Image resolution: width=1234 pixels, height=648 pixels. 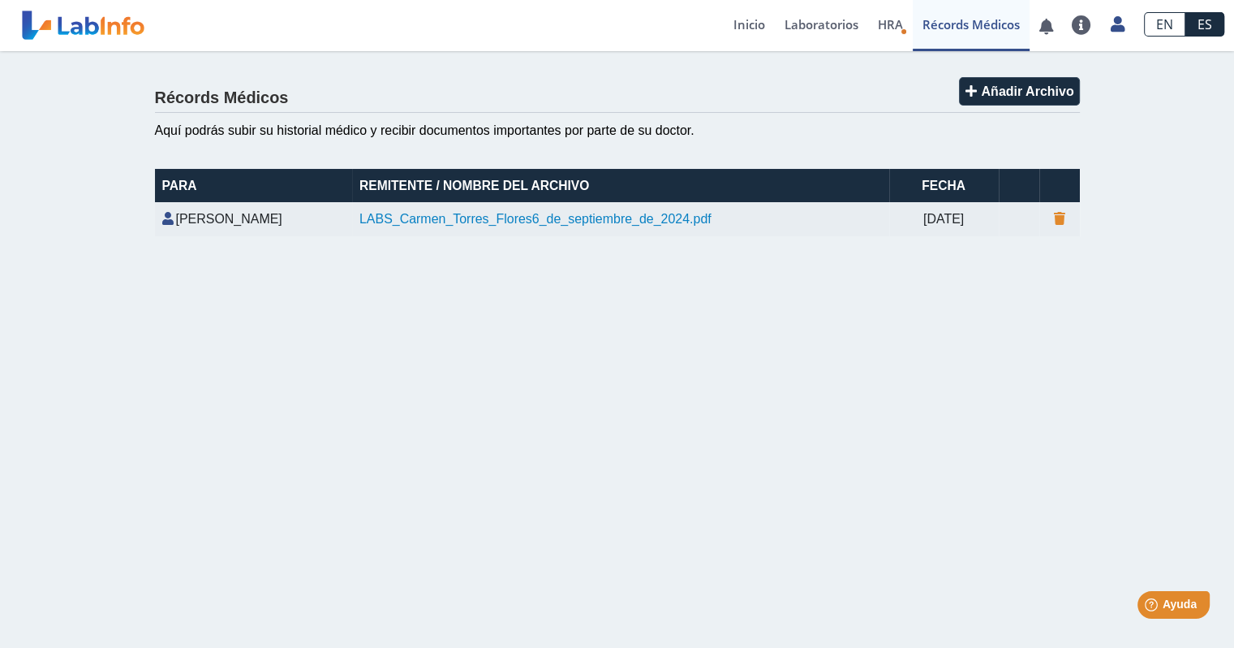 What do you see at coordinates (424, 130) in the screenshot?
I see `span: Aquí podrás subir su historial médico y recibir documentos importantes por parte de su doctor.` at bounding box center [424, 130].